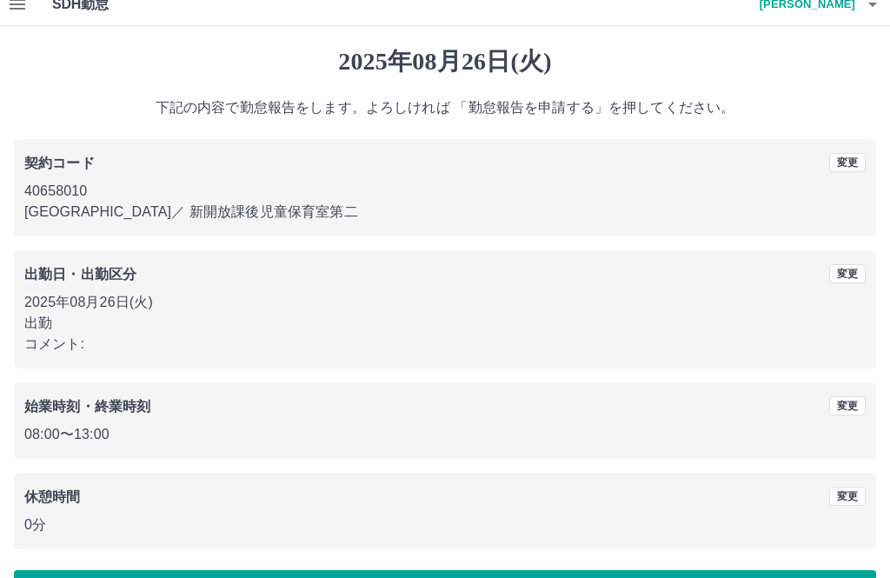 This screenshot has width=890, height=578. I want to click on p: 下記の内容で勤怠報告をします。よろしければ 「勤怠報告を申請する」を押してください。, so click(445, 108).